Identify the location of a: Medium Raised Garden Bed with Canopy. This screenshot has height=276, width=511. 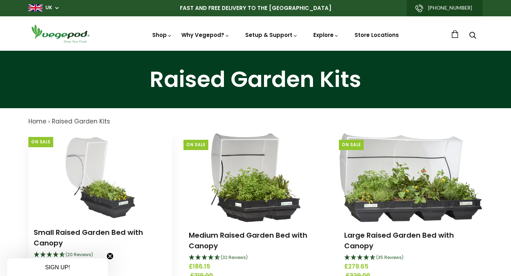
(248, 240).